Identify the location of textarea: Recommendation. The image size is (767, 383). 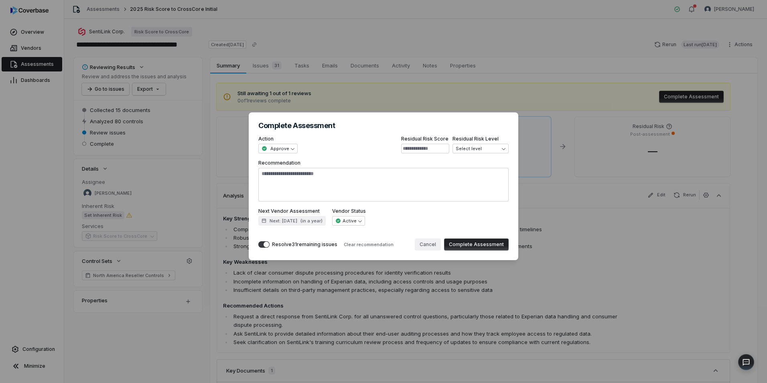
(384, 185).